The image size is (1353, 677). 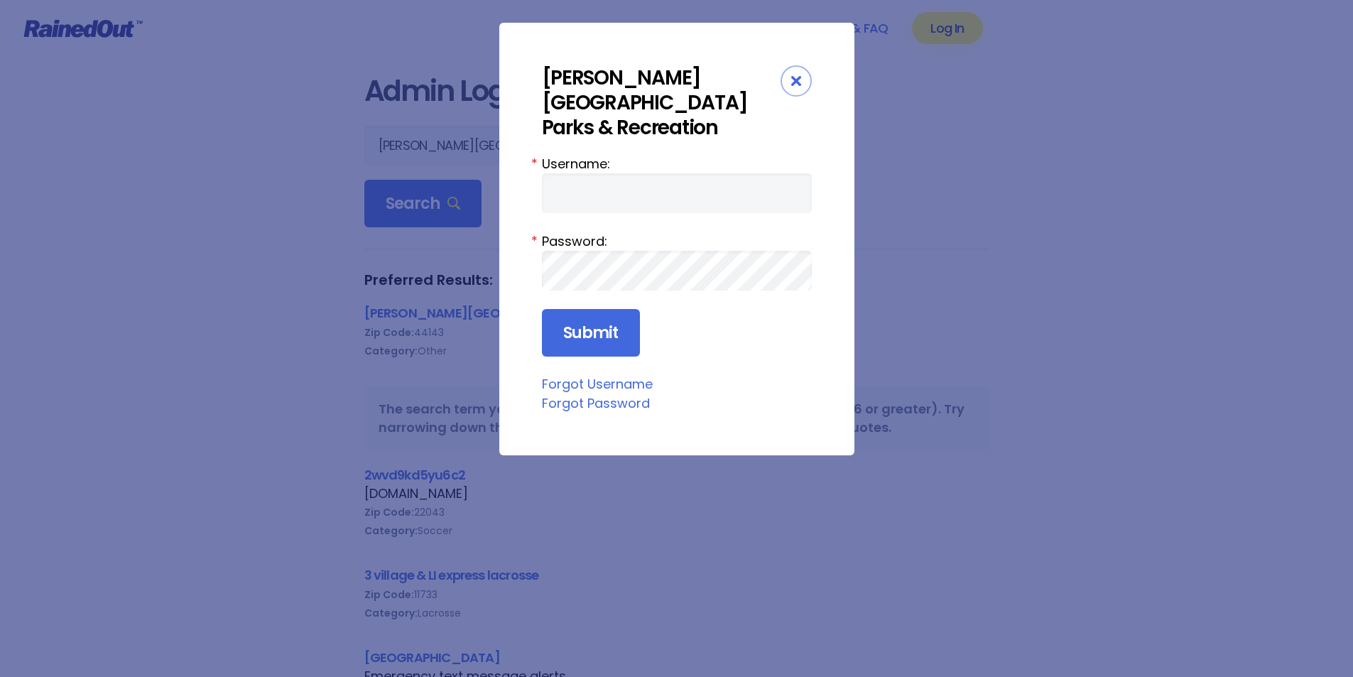 I want to click on input: Submit, so click(x=591, y=333).